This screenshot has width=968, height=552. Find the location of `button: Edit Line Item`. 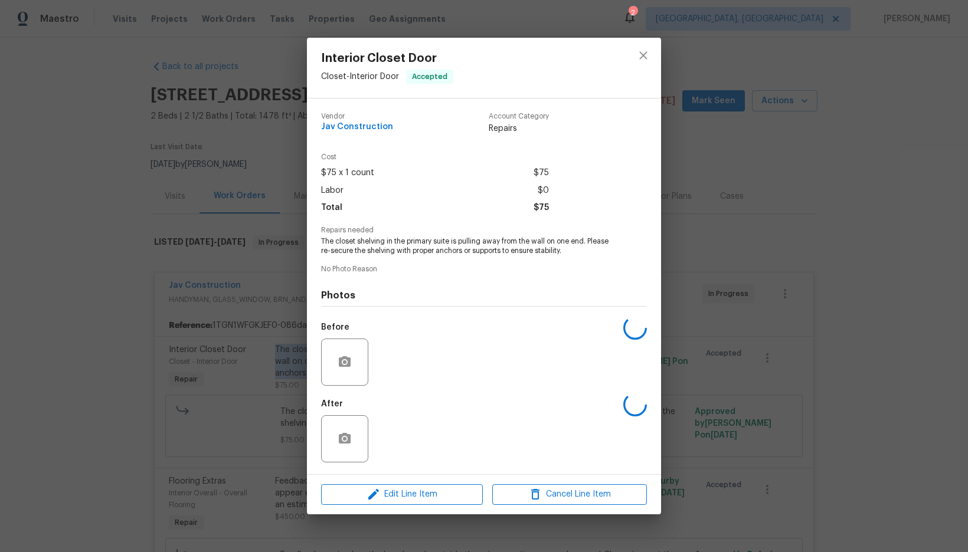

button: Edit Line Item is located at coordinates (402, 495).